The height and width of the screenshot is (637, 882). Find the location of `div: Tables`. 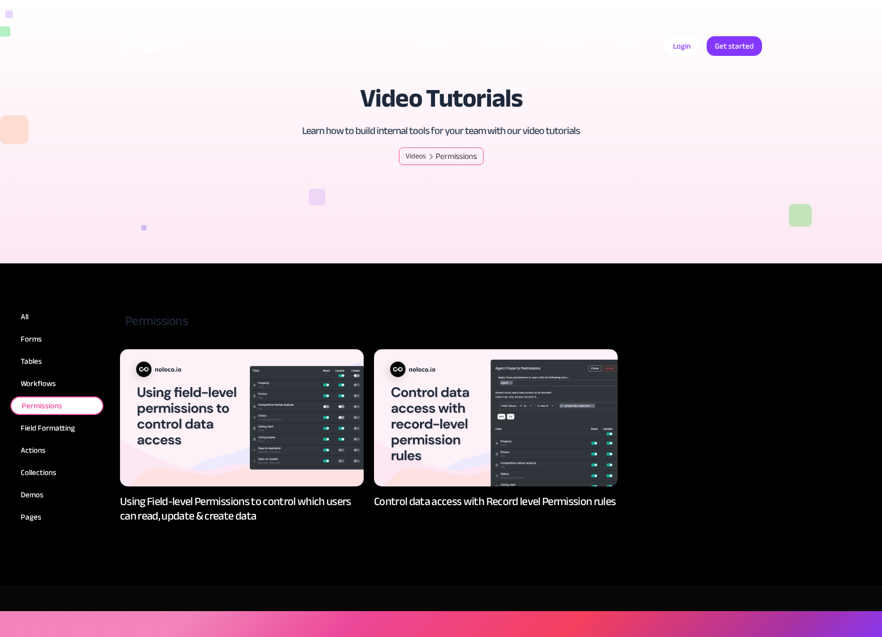

div: Tables is located at coordinates (31, 361).